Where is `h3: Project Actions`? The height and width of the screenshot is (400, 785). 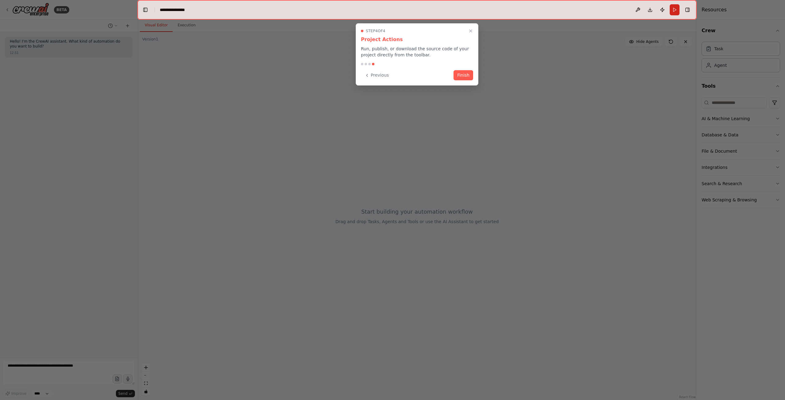 h3: Project Actions is located at coordinates (417, 40).